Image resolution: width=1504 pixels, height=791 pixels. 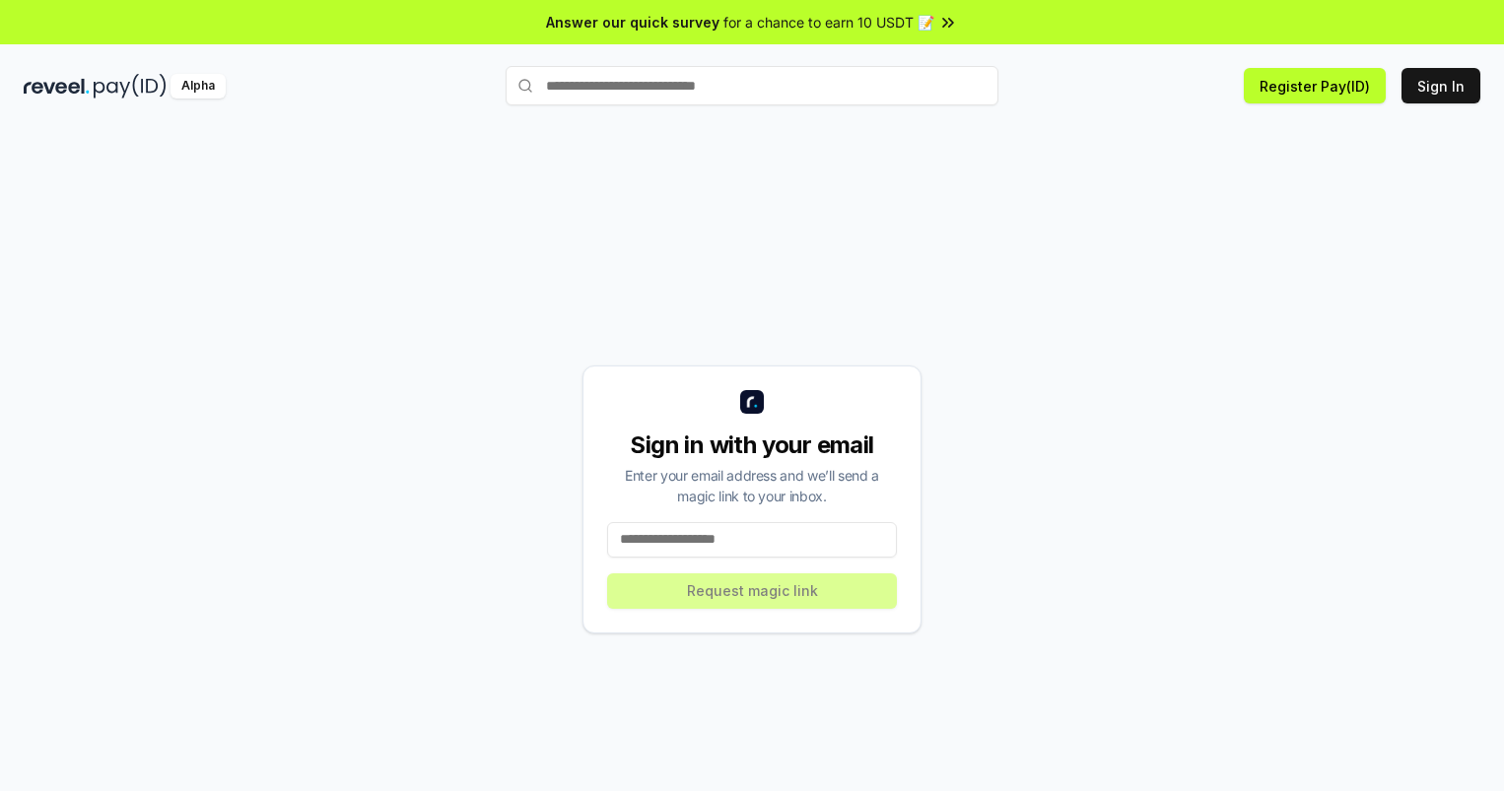 What do you see at coordinates (752, 446) in the screenshot?
I see `div: Sign in with your email` at bounding box center [752, 446].